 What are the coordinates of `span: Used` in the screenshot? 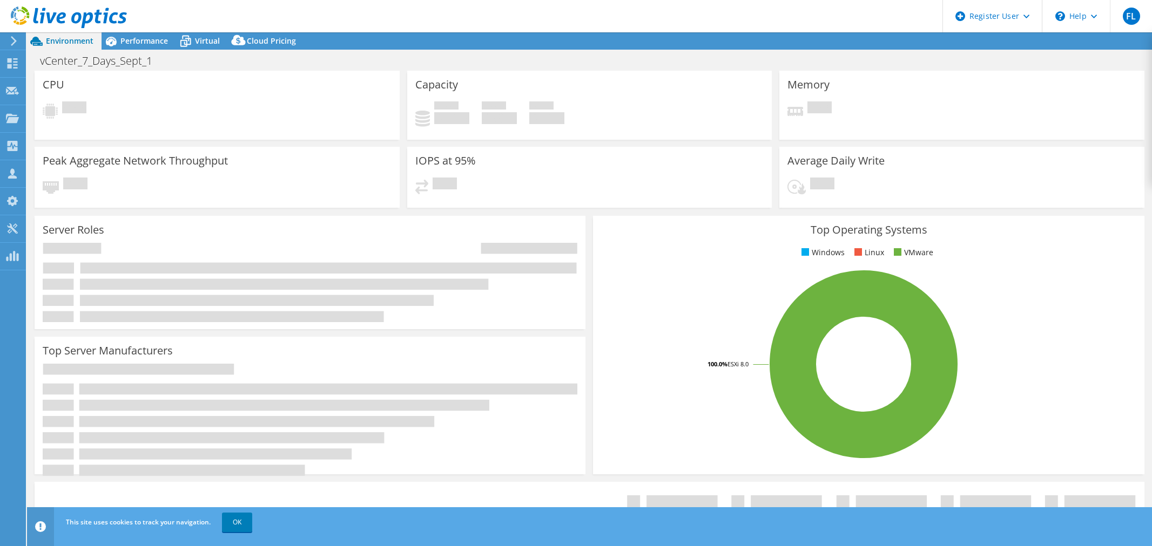 It's located at (446, 107).